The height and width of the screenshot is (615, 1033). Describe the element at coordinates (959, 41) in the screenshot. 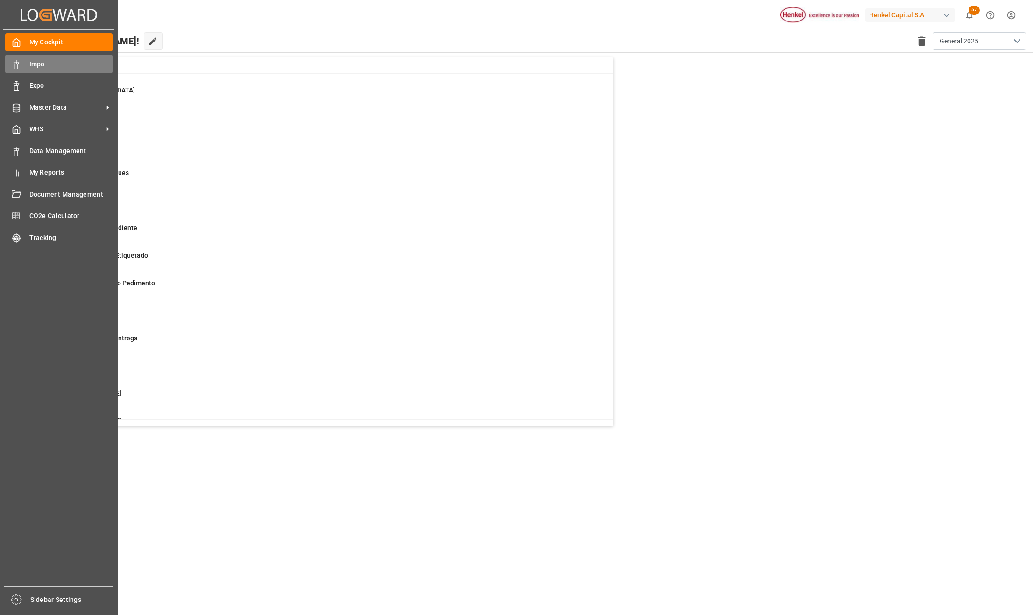

I see `span: General 2025` at that location.